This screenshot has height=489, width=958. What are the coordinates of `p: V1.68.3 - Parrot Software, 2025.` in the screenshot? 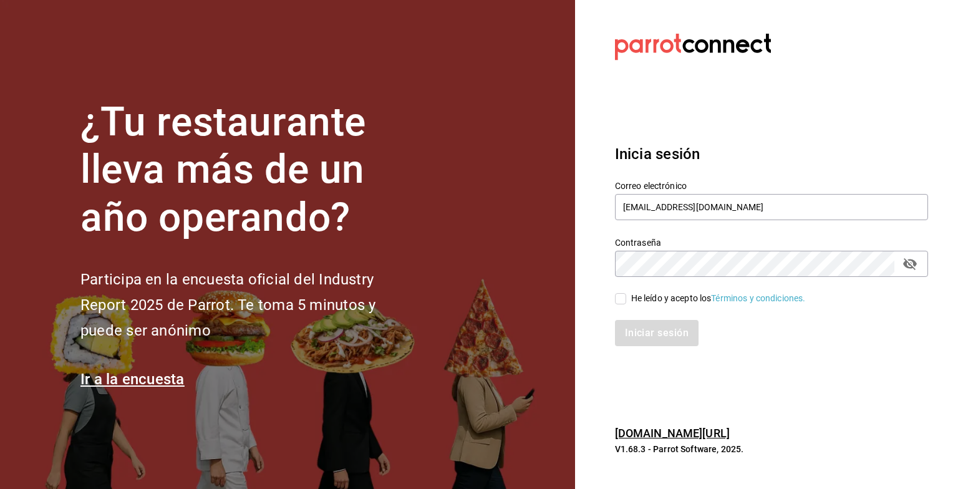 It's located at (771, 449).